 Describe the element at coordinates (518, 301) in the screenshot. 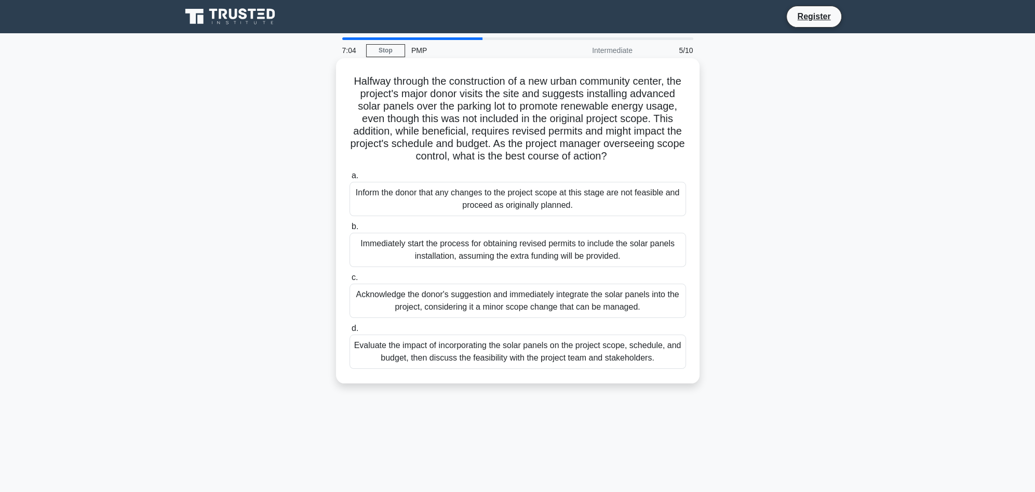

I see `div: Acknowledge the donor's suggestion and immediately integrate the solar panels into the project, c...` at that location.